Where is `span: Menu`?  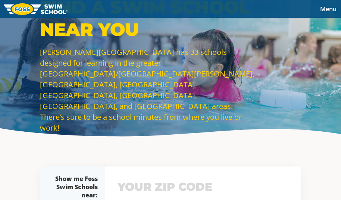
span: Menu is located at coordinates (328, 9).